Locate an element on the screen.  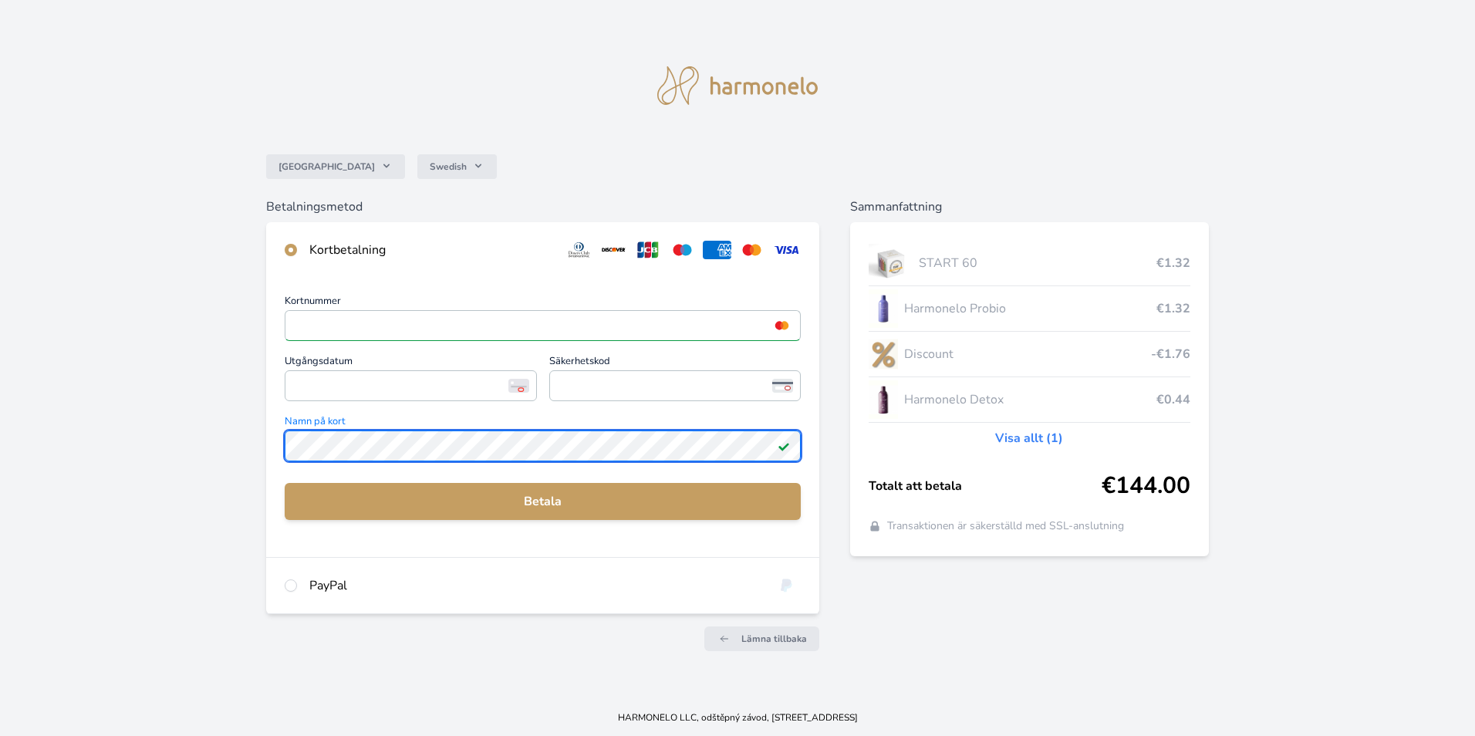
span: START 60 is located at coordinates (1037, 263).